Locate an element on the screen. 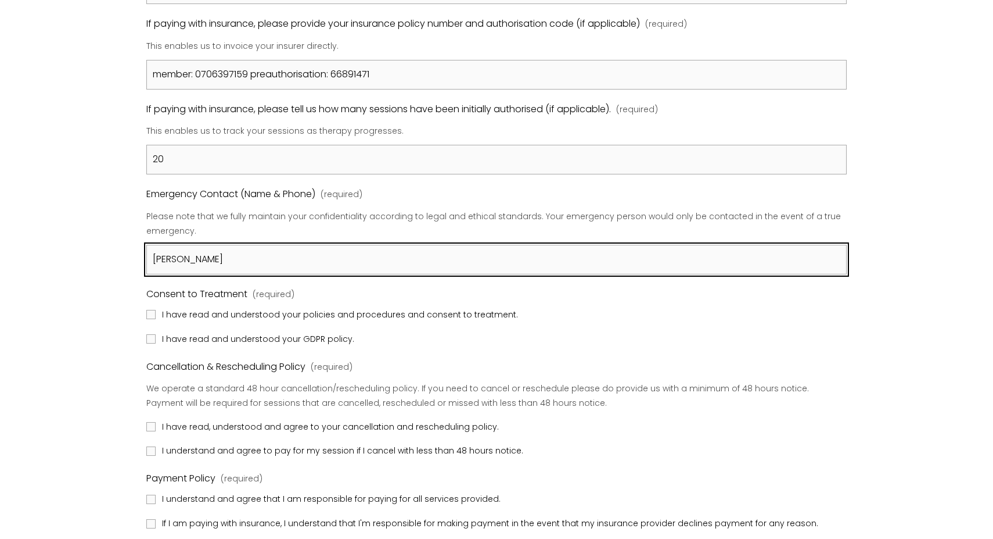 The image size is (993, 539). p: Please note that we fully maintain your confidentiality according to legal and ethical standards.... is located at coordinates (497, 224).